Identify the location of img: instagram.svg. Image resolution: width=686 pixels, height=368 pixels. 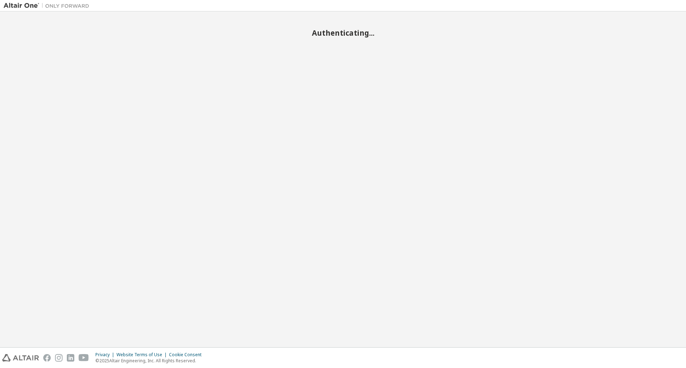
(59, 358).